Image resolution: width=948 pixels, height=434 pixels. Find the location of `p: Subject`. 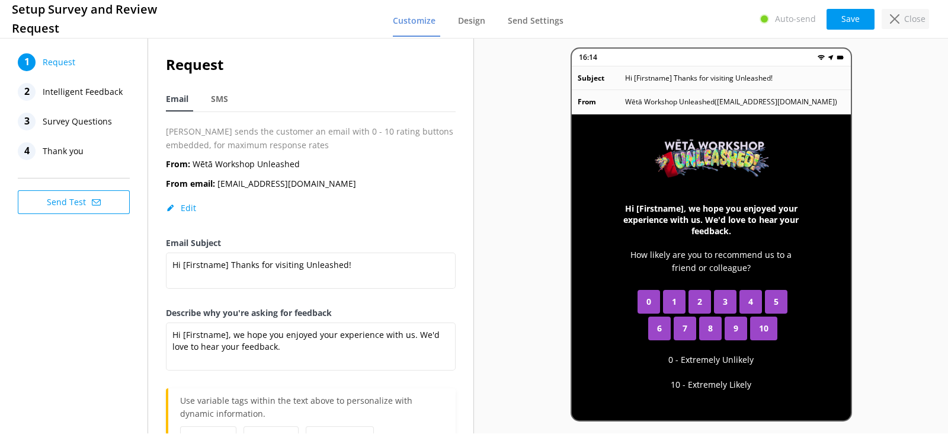

p: Subject is located at coordinates (602, 78).